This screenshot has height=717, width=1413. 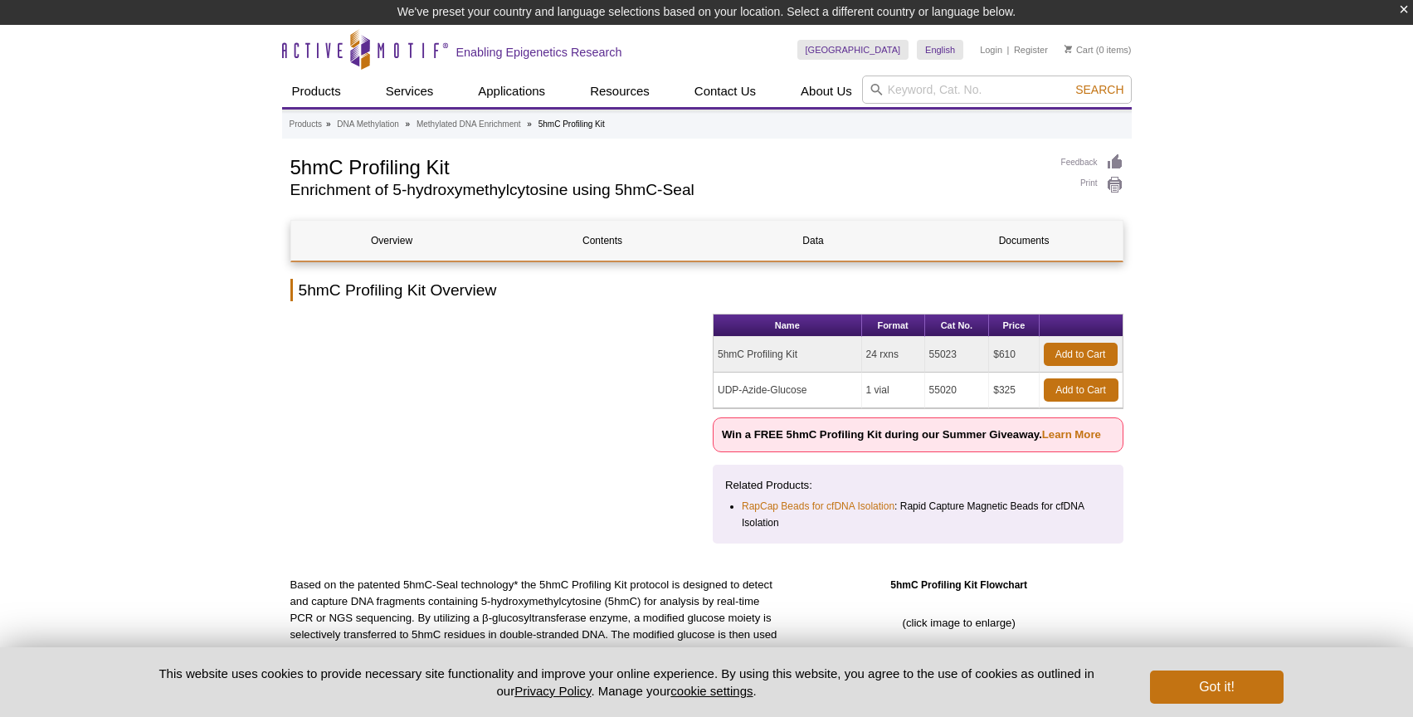 I want to click on td: 5hmC Profiling Kit, so click(x=787, y=354).